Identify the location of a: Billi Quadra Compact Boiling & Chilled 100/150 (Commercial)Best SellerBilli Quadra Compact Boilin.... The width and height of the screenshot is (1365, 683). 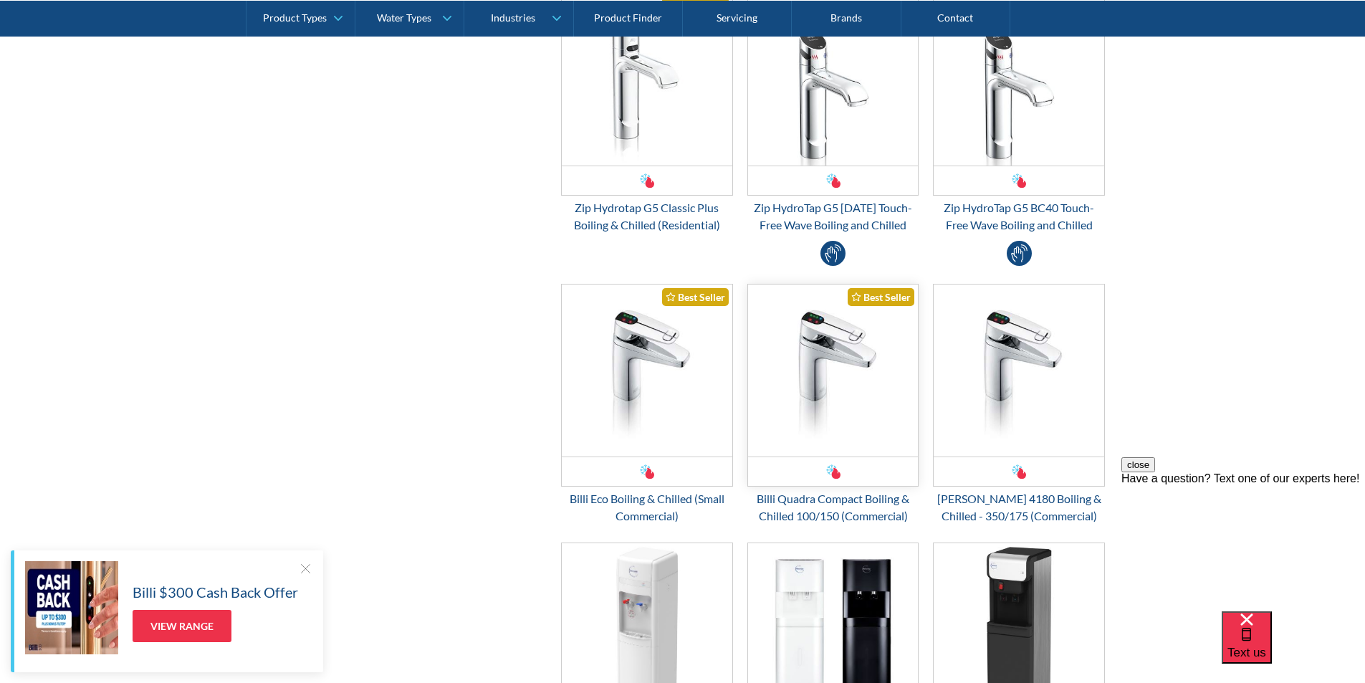
(833, 404).